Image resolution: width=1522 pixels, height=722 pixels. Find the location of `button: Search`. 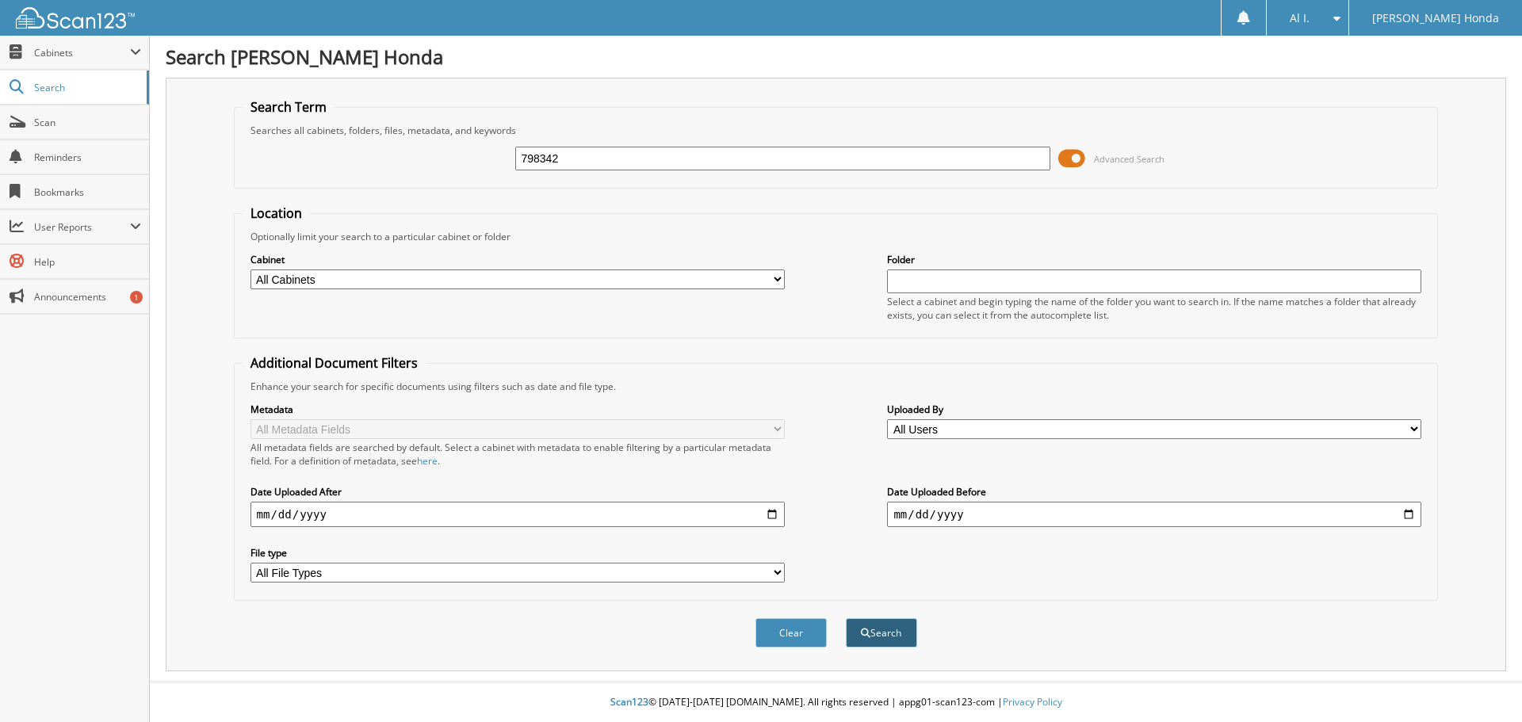

button: Search is located at coordinates (881, 633).